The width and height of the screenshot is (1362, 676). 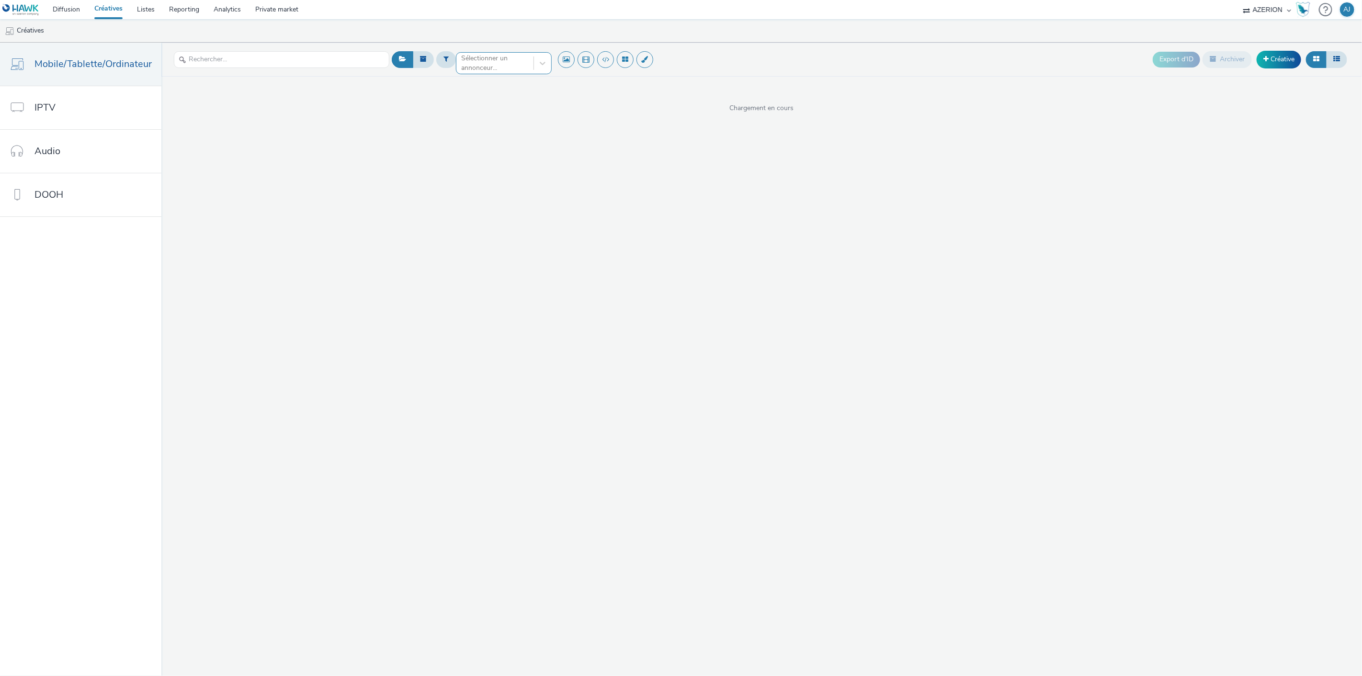 I want to click on img: mobile, so click(x=10, y=31).